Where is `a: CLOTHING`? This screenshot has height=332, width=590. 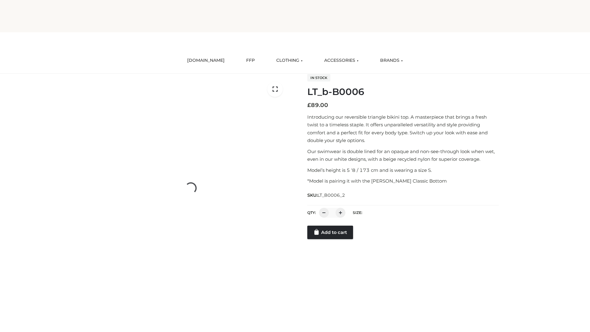 a: CLOTHING is located at coordinates (290, 61).